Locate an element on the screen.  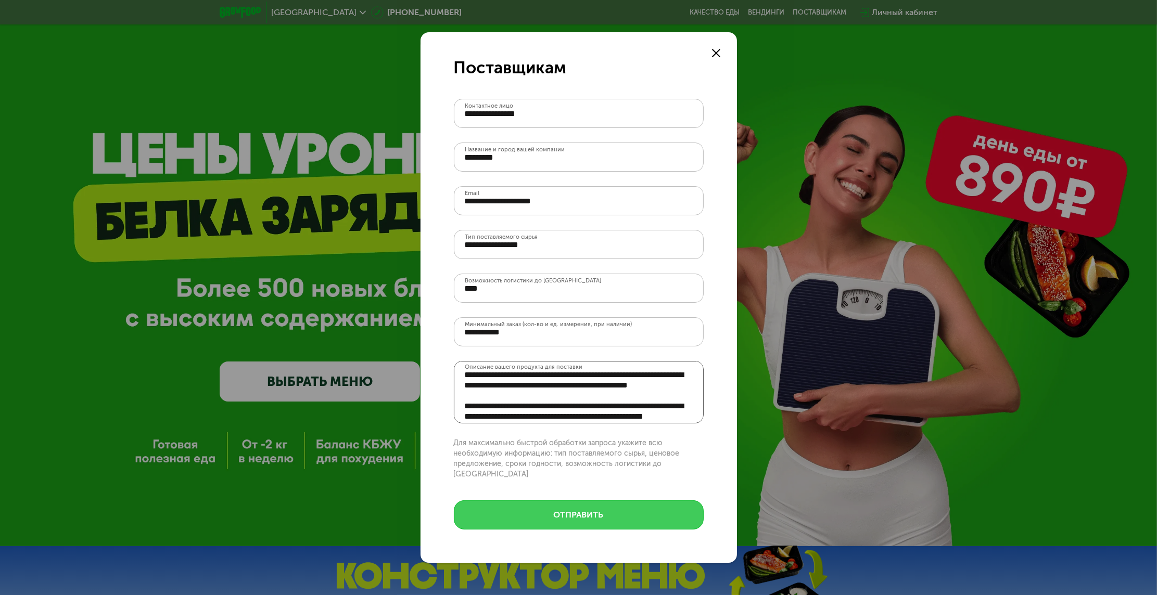
label: Название и город вашей компании is located at coordinates (515, 149).